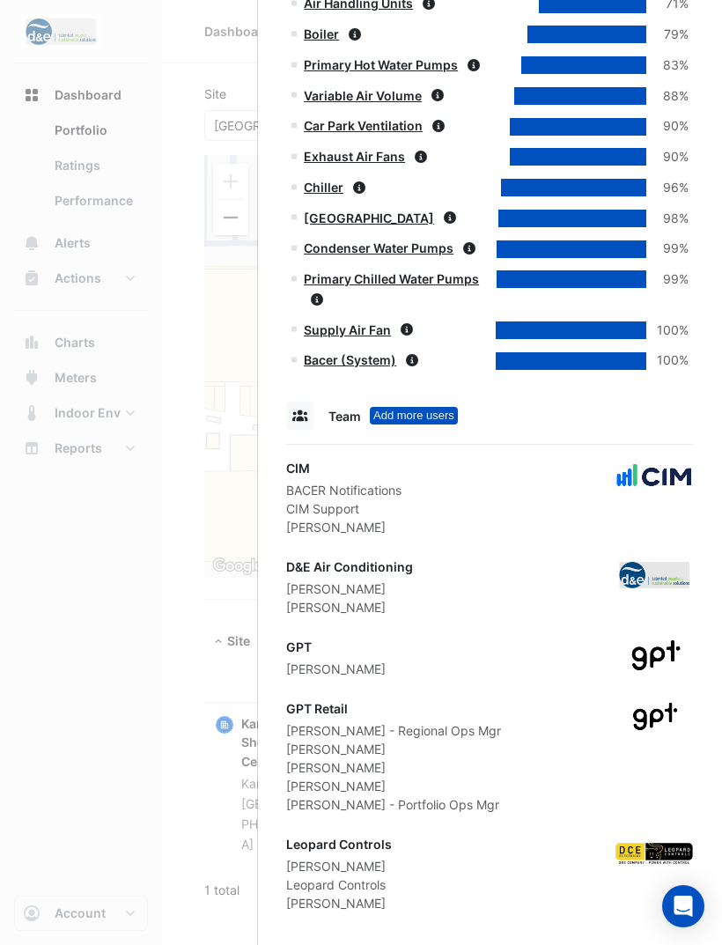 The image size is (722, 945). I want to click on span: Team, so click(344, 415).